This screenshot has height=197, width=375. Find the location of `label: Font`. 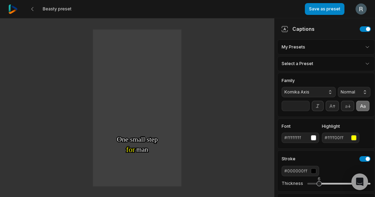

label: Font is located at coordinates (300, 127).